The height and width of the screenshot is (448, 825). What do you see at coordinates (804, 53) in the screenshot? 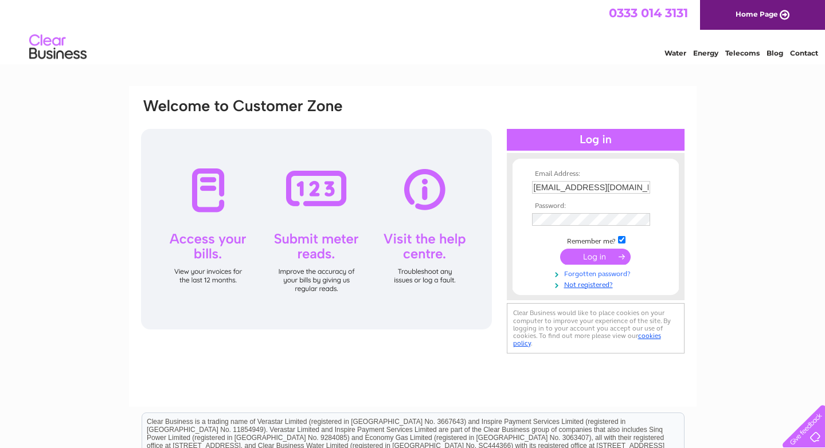
I see `a: Contact` at bounding box center [804, 53].